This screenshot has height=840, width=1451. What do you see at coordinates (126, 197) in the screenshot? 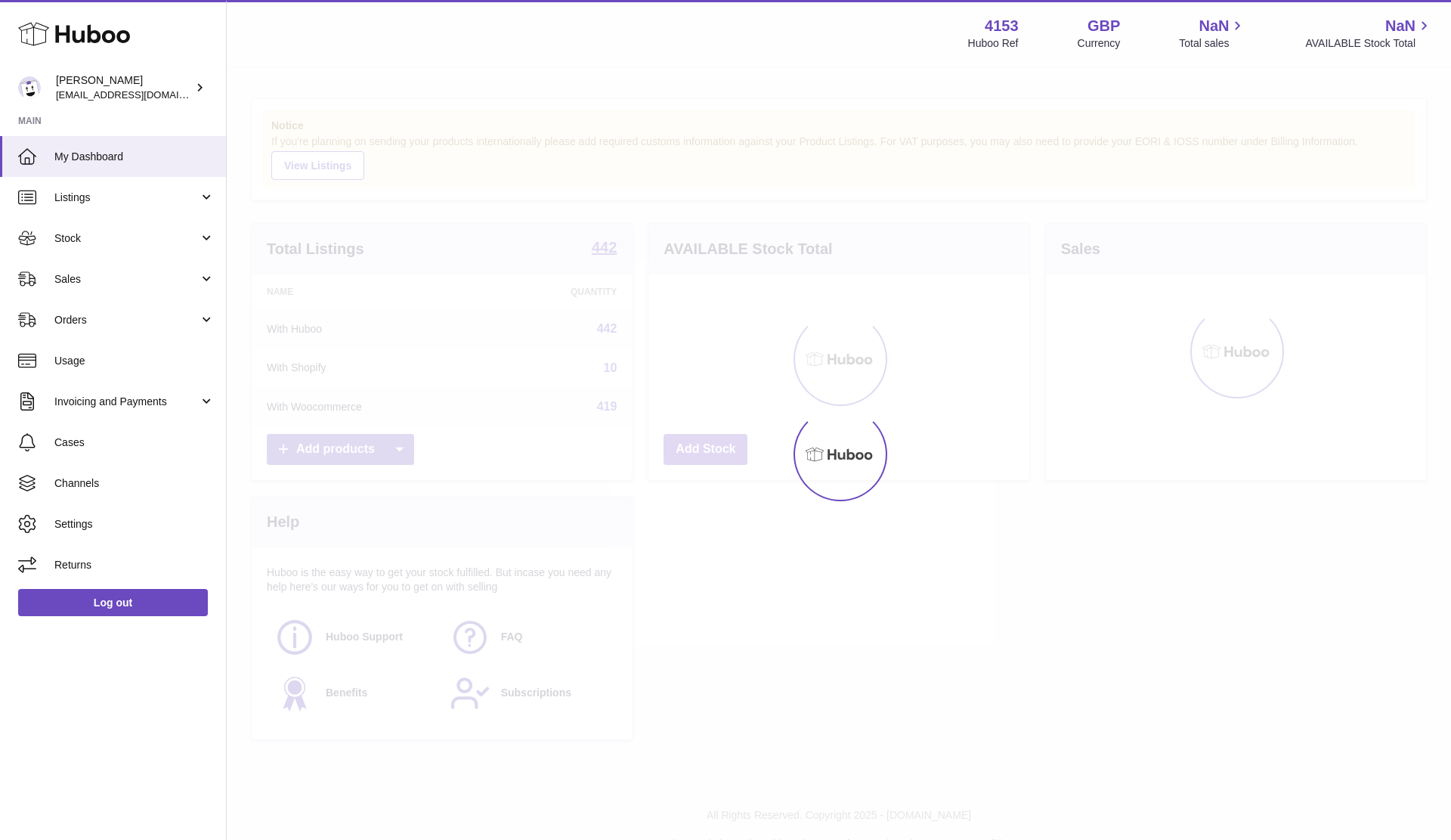
I see `span: Listings` at bounding box center [126, 197].